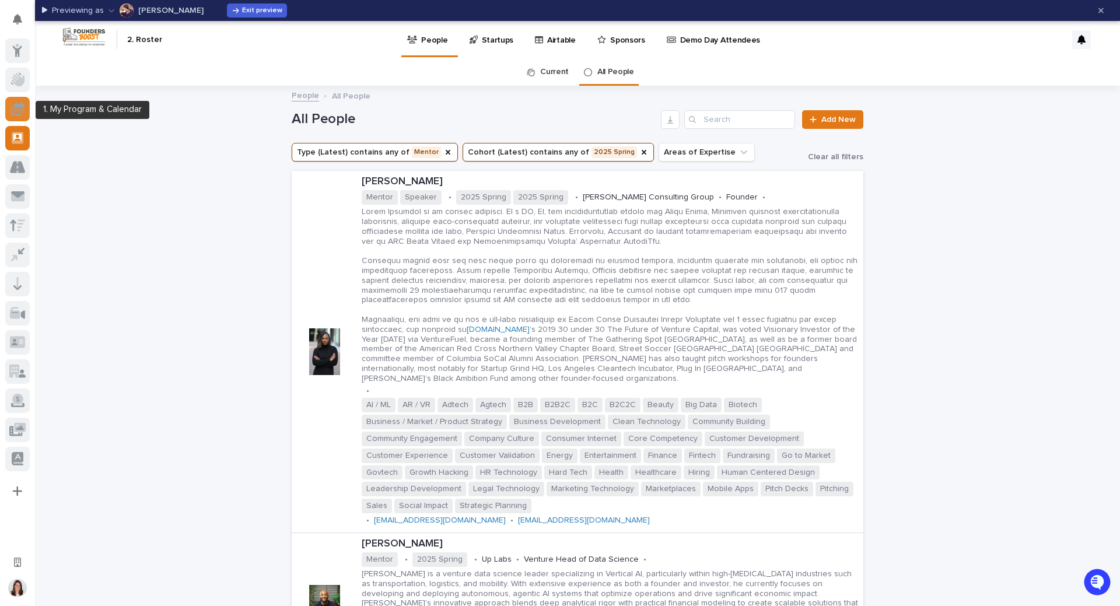 This screenshot has width=1120, height=606. Describe the element at coordinates (262, 10) in the screenshot. I see `span: Exit preview` at that location.